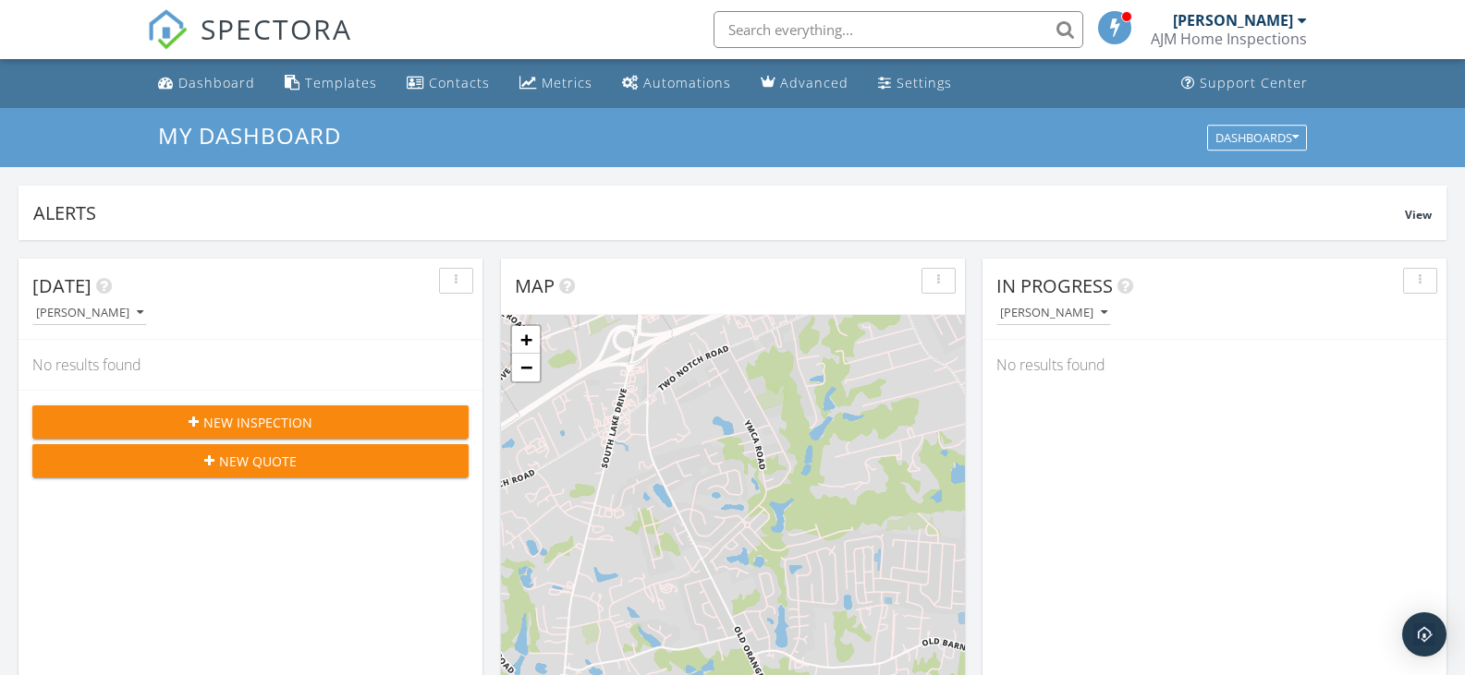  Describe the element at coordinates (258, 422) in the screenshot. I see `span: New Inspection` at that location.